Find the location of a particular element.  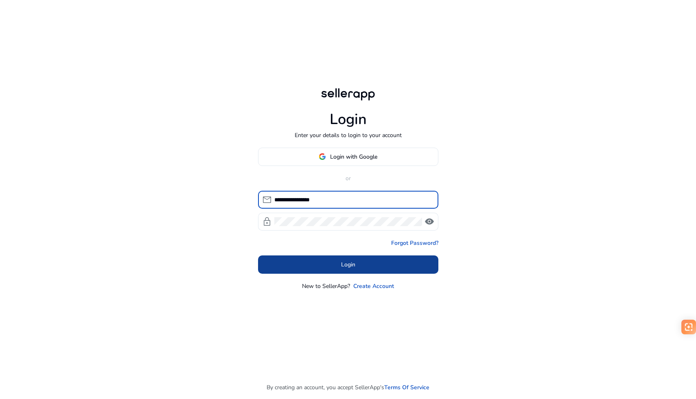

button: Login with Google is located at coordinates (348, 157).